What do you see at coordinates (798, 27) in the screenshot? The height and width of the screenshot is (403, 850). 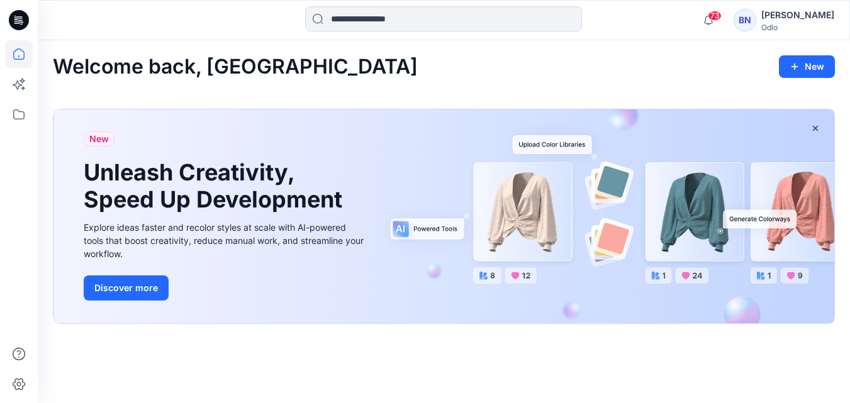 I see `div: Odlo` at bounding box center [798, 27].